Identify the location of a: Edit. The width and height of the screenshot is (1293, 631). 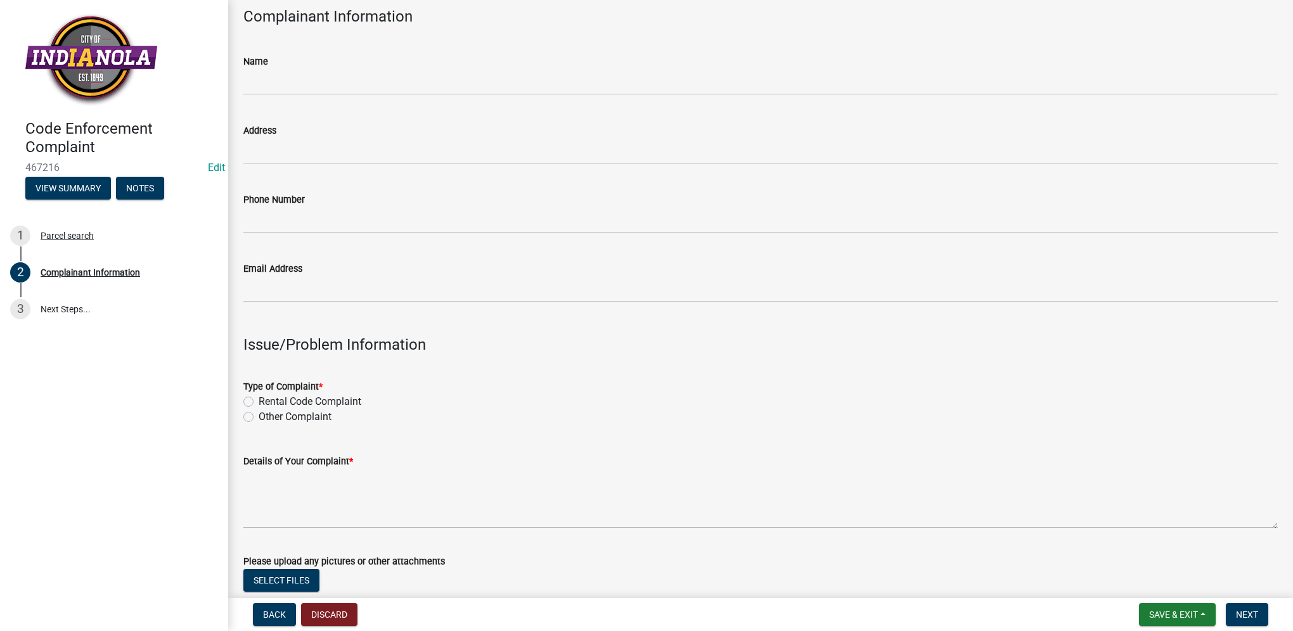
(216, 167).